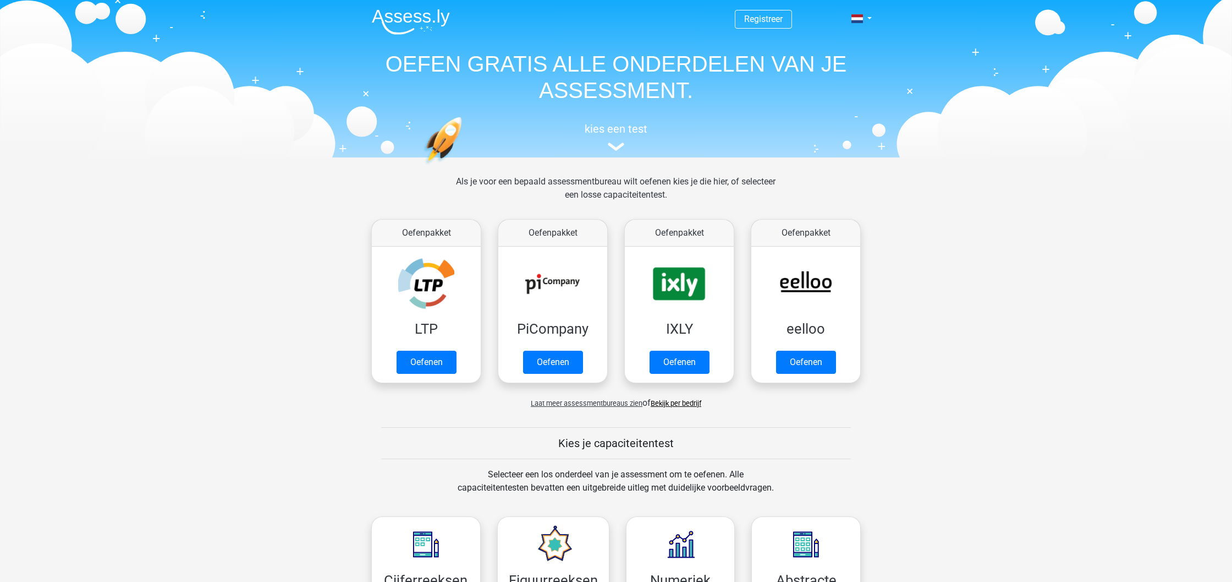 This screenshot has height=582, width=1232. Describe the element at coordinates (676, 403) in the screenshot. I see `a: Bekijk per bedrijf` at that location.